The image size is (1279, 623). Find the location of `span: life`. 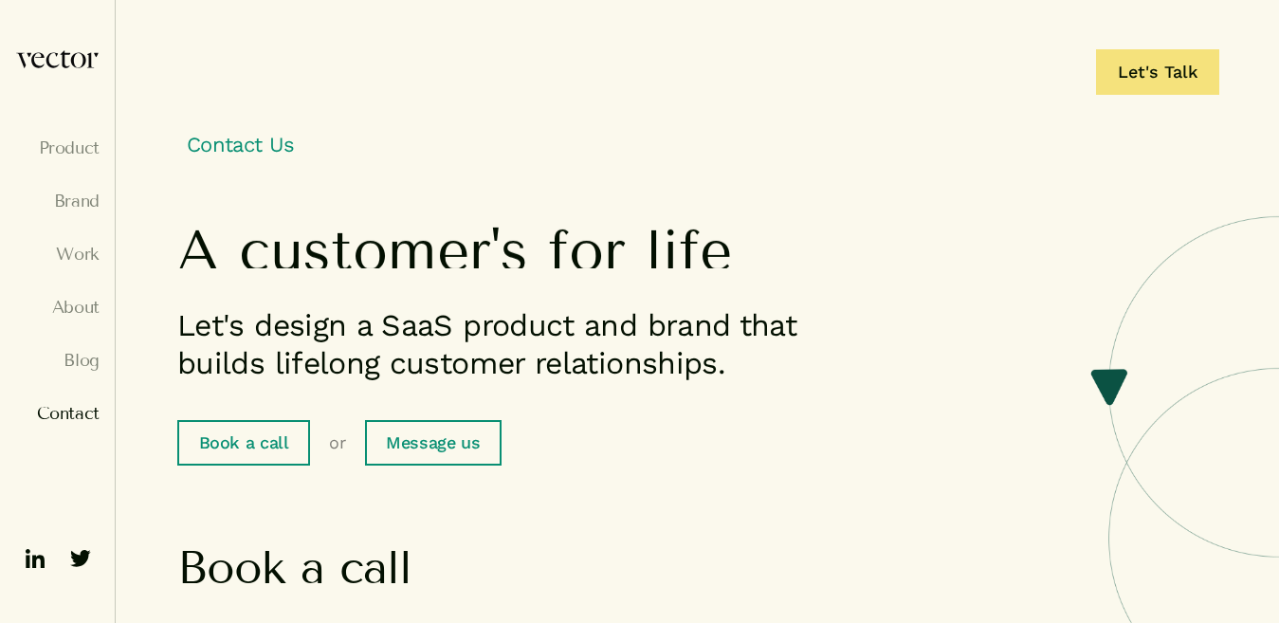

span: life is located at coordinates (688, 250).